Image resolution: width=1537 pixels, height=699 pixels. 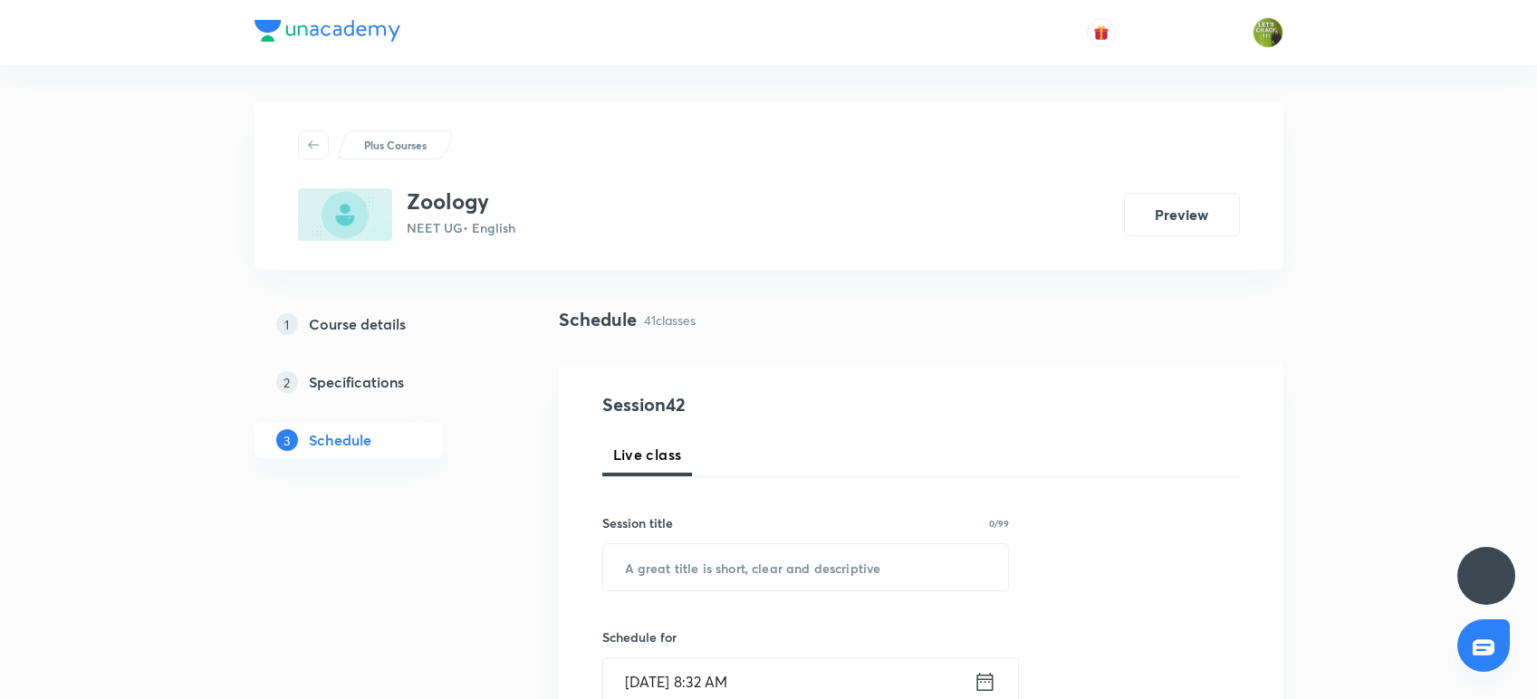 I want to click on img: avatar, so click(x=1101, y=33).